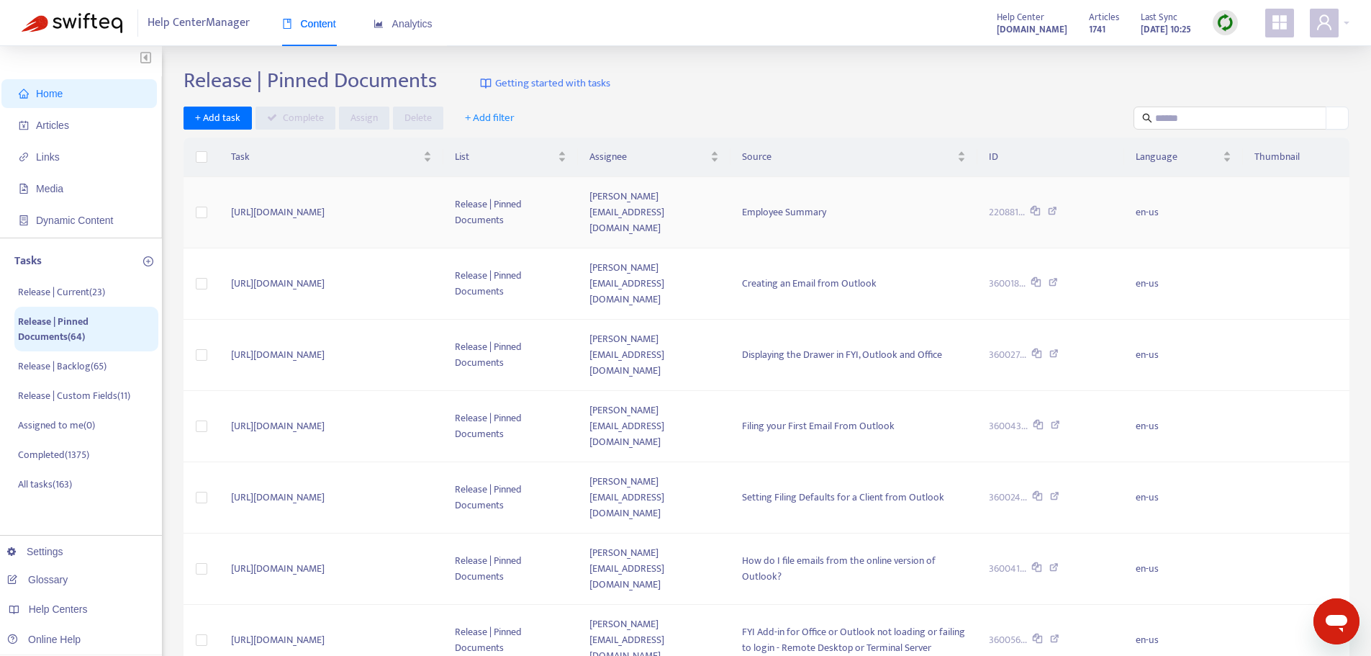 This screenshot has height=656, width=1371. What do you see at coordinates (86, 329) in the screenshot?
I see `p: Release | Pinned Documents ( 64 )` at bounding box center [86, 329].